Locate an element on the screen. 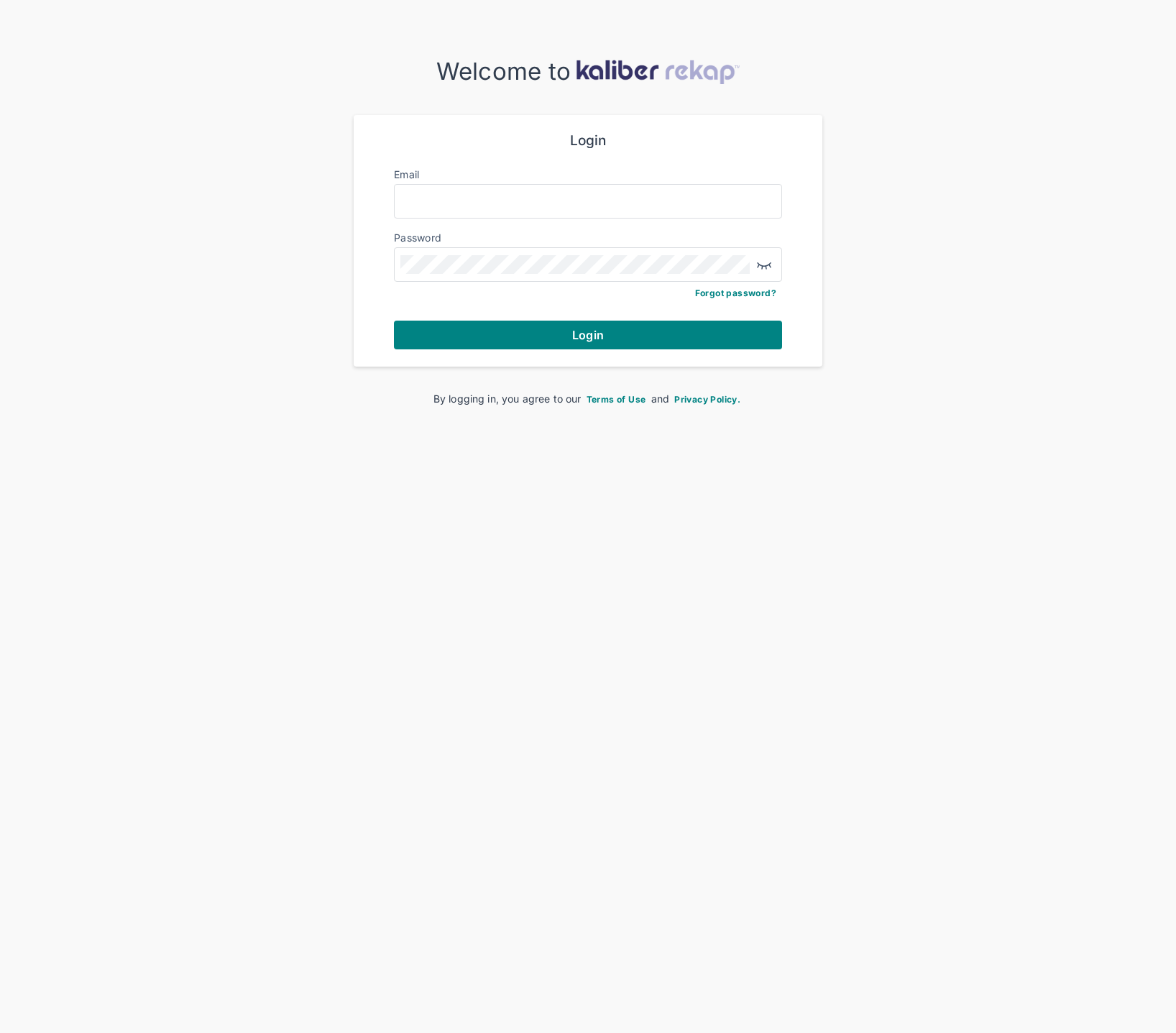 This screenshot has width=1176, height=1033. img: kaliber-logo is located at coordinates (657, 72).